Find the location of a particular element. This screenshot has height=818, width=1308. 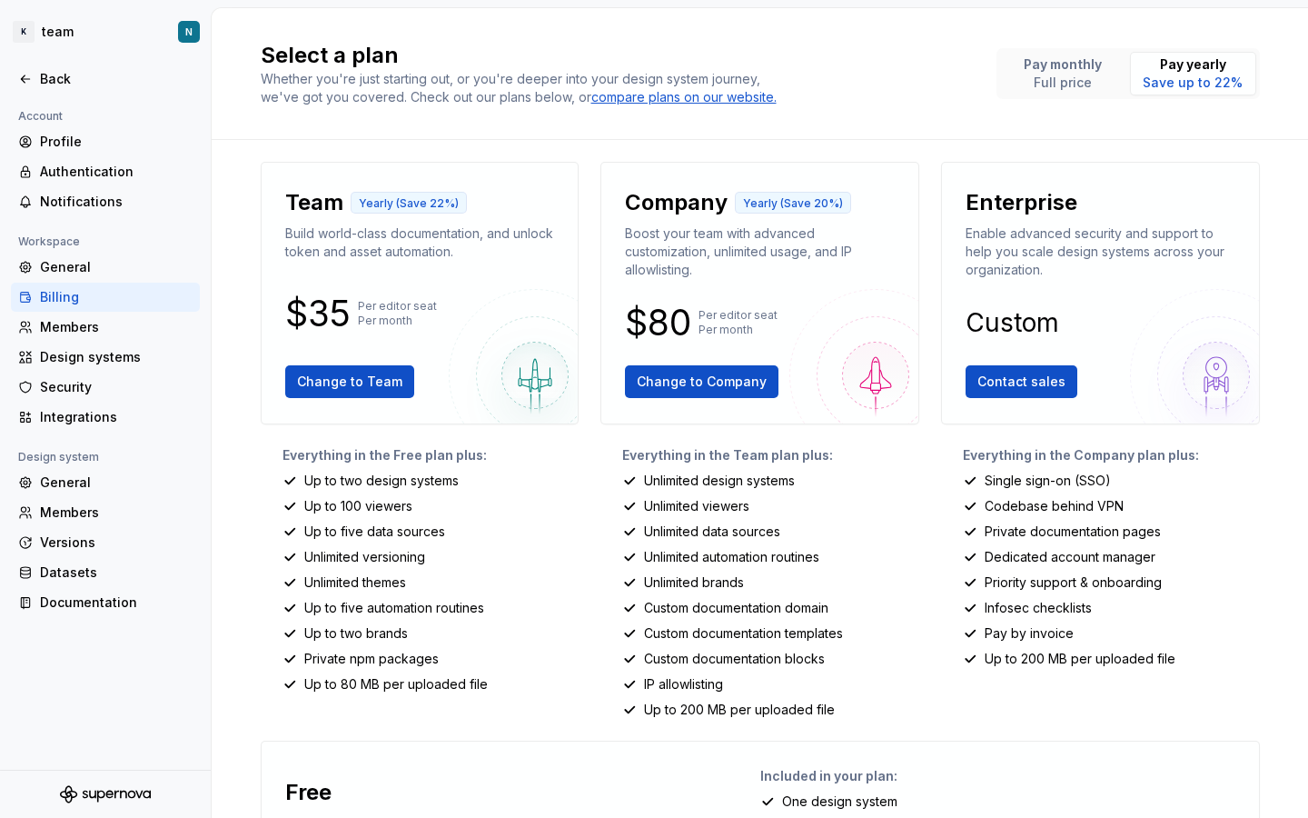

div: General is located at coordinates (116, 267).